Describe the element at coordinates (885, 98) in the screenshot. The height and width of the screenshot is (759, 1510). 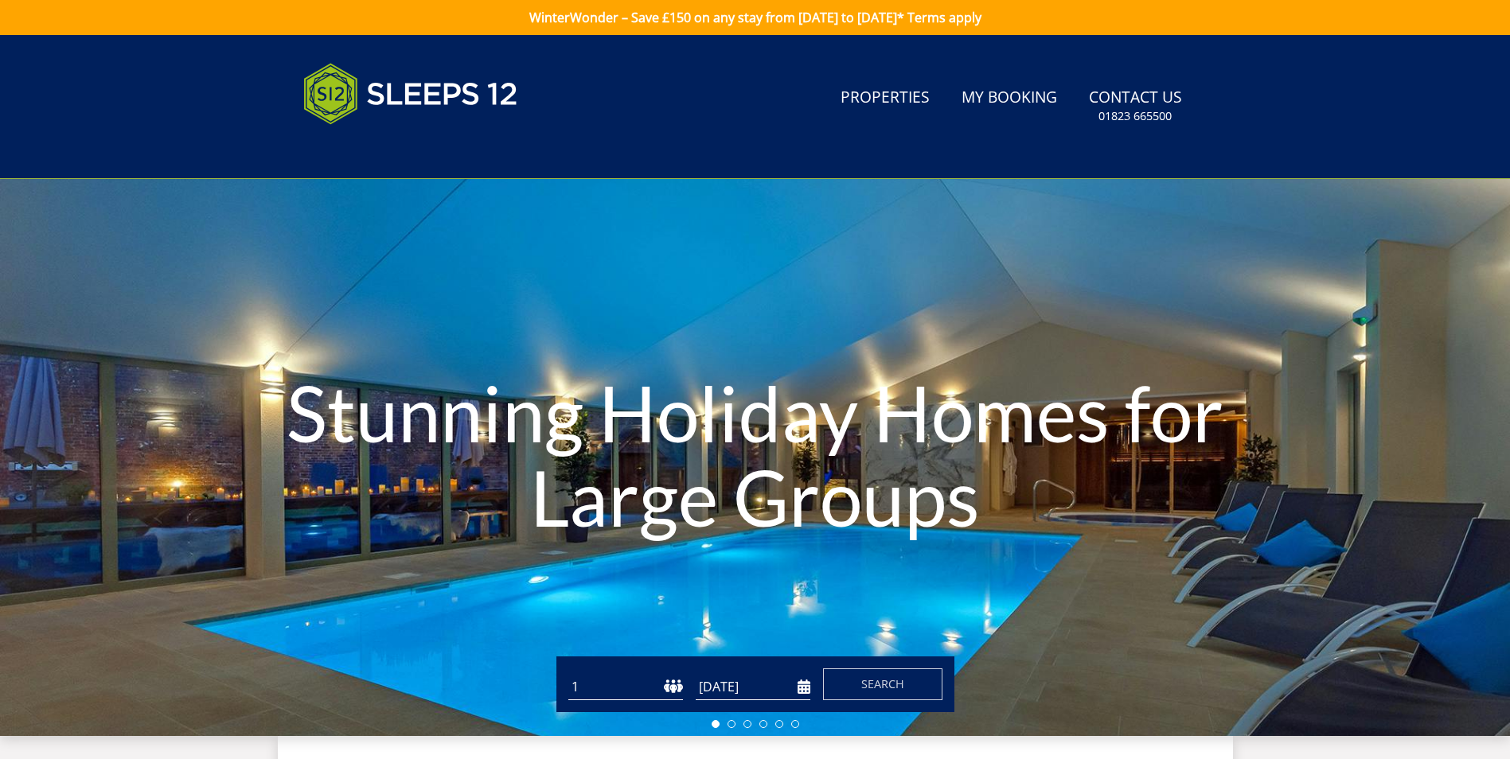
I see `a: Properties` at that location.